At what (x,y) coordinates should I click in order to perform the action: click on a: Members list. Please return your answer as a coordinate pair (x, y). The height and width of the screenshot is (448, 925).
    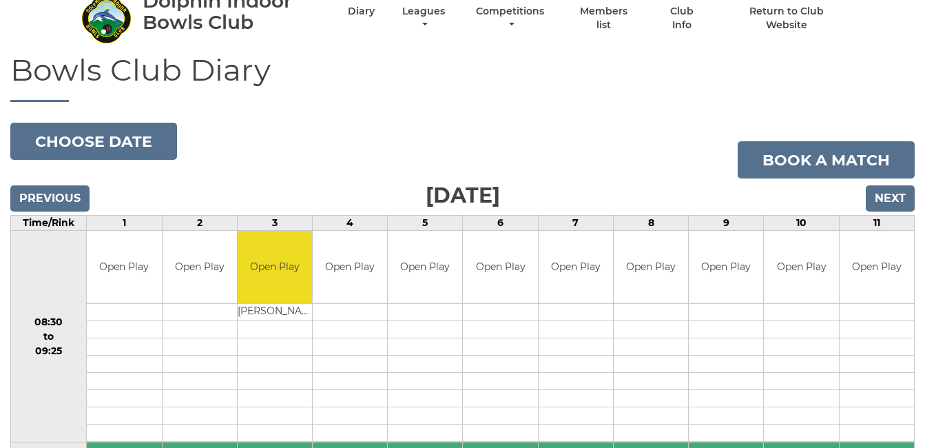
    Looking at the image, I should click on (603, 18).